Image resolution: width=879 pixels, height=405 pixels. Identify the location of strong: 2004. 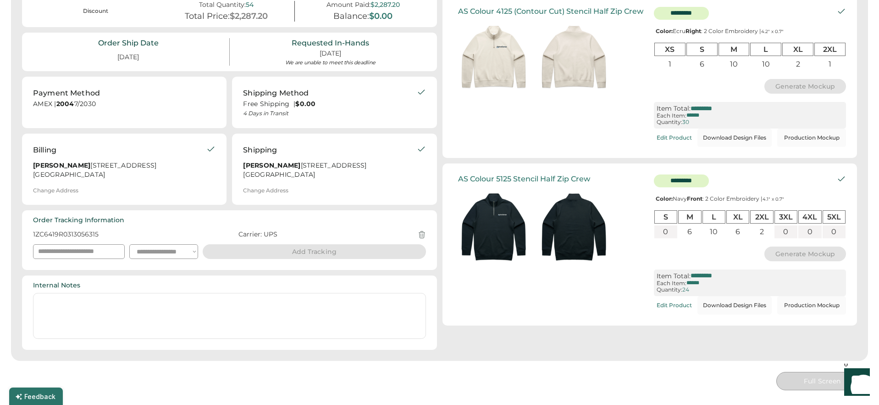
(65, 104).